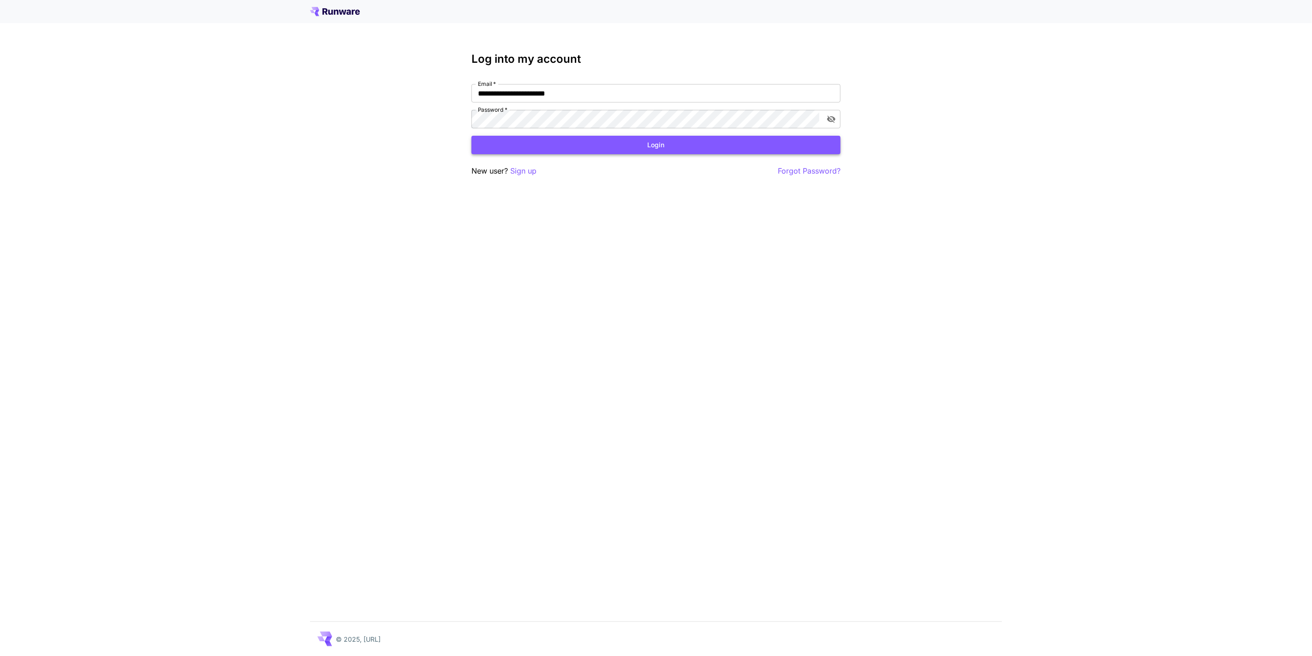  I want to click on p: Sign up, so click(523, 171).